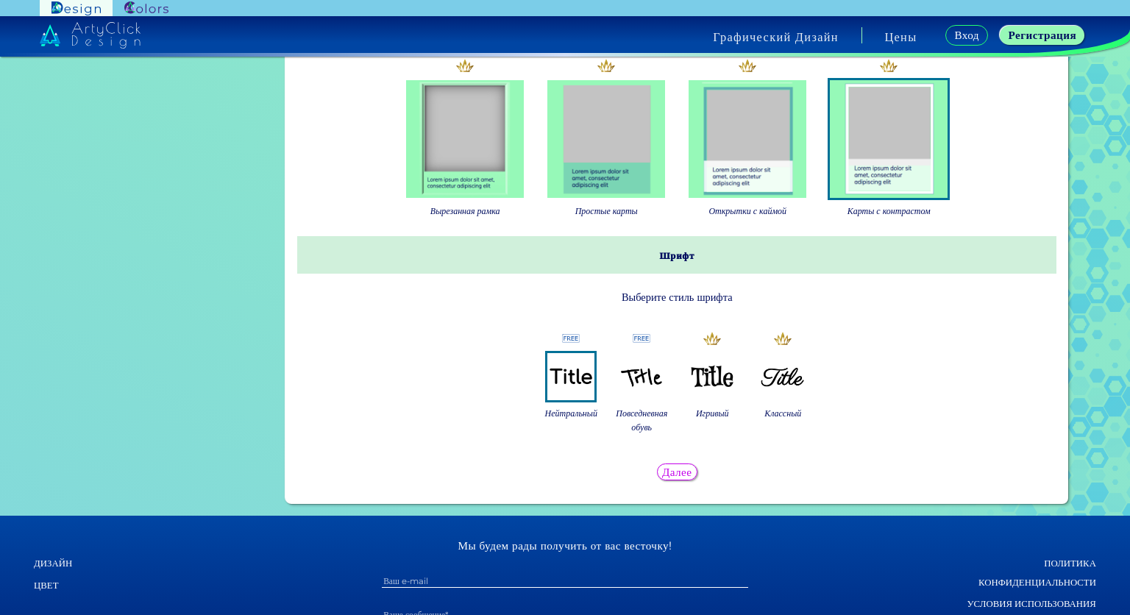 Image resolution: width=1130 pixels, height=615 pixels. I want to click on ya-tr-span: Шрифт, so click(677, 259).